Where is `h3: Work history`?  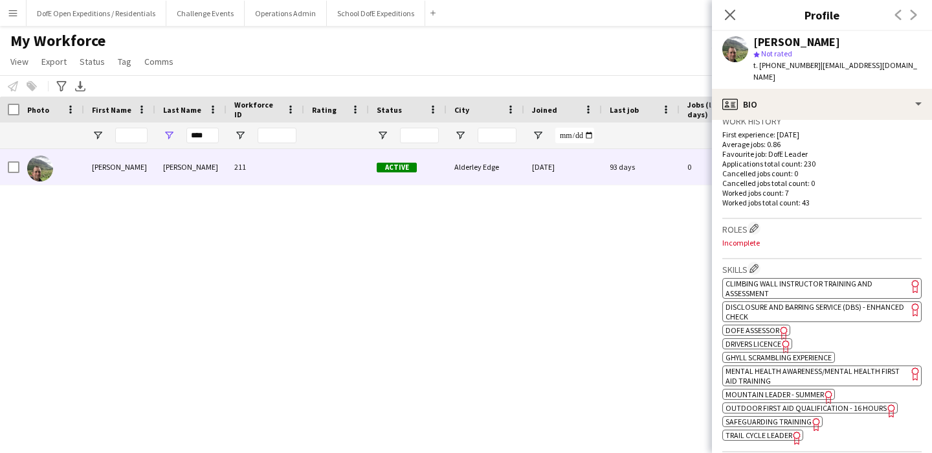
h3: Work history is located at coordinates (822, 121).